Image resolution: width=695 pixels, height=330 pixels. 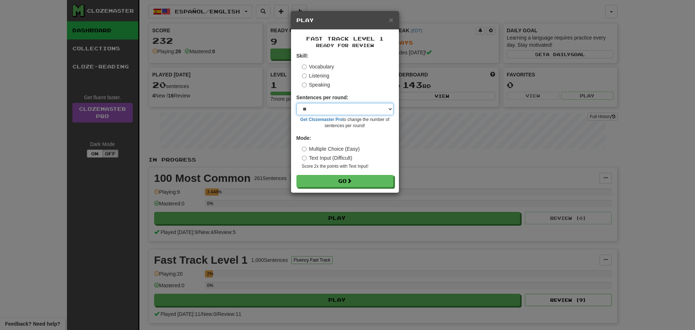 I want to click on input: Multiple Choice (Easy), so click(x=304, y=149).